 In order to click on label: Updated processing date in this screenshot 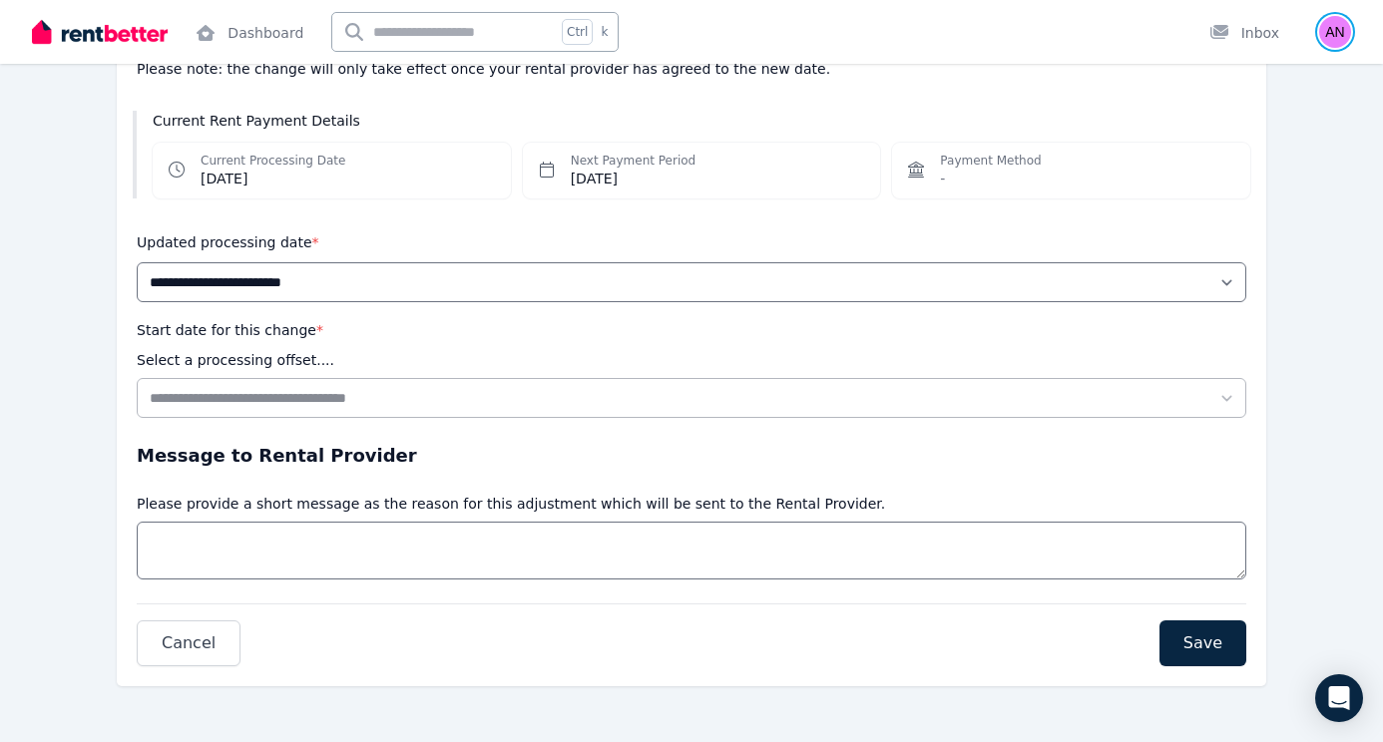, I will do `click(227, 242)`.